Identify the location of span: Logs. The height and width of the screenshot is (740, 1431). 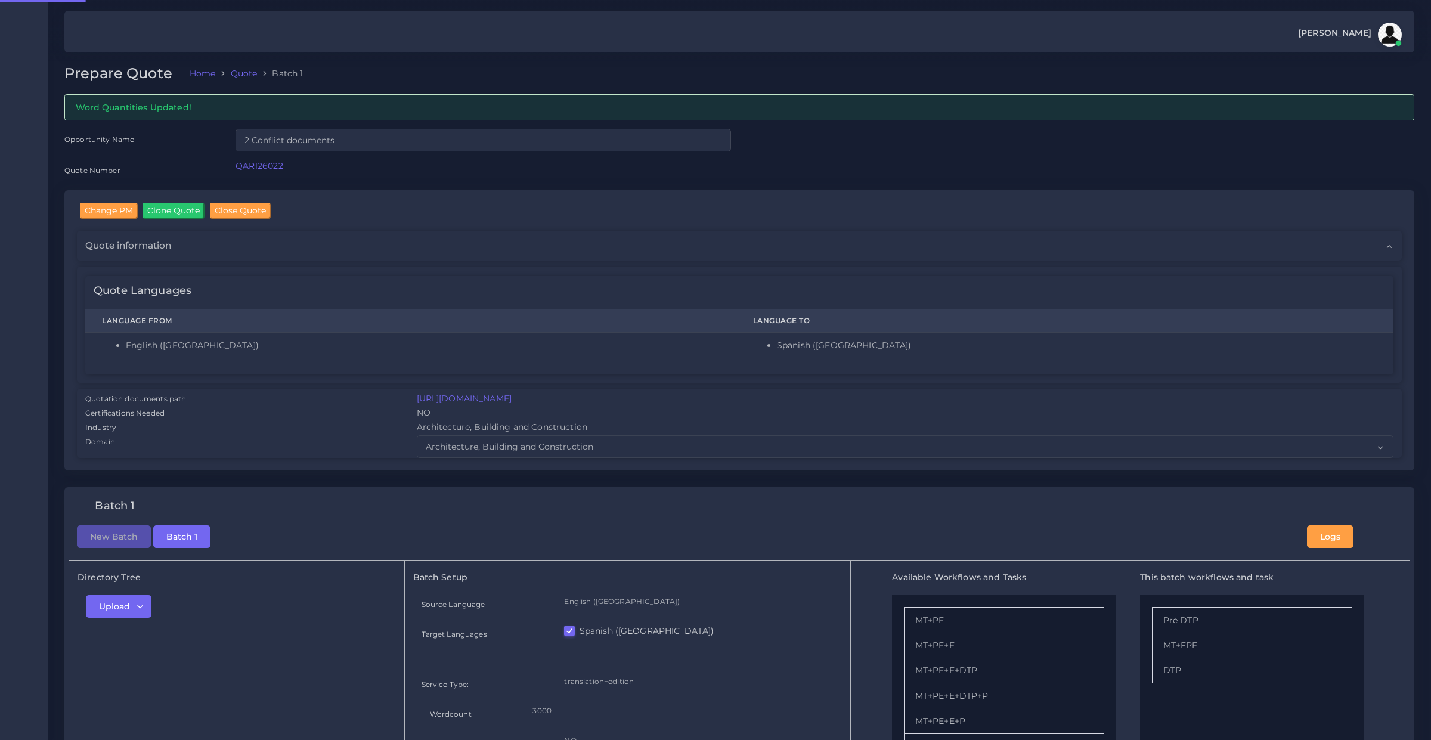
(1330, 536).